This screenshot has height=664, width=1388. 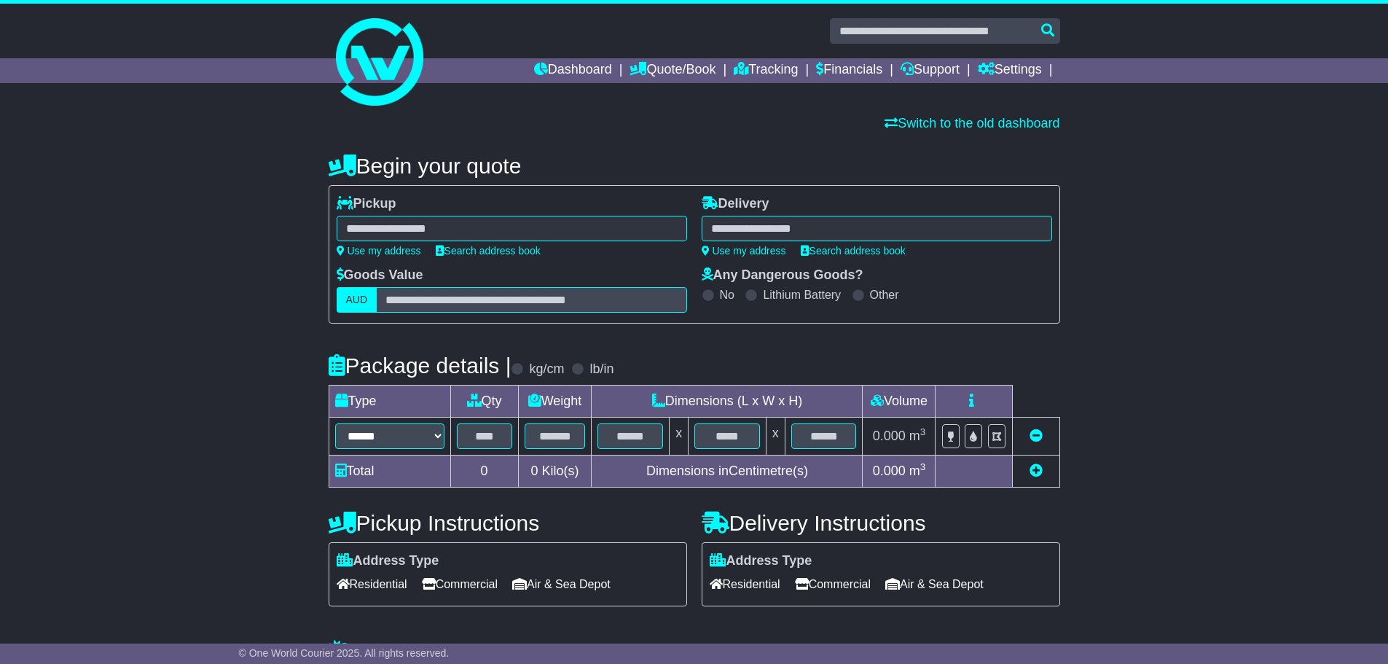 I want to click on a: Support, so click(x=930, y=71).